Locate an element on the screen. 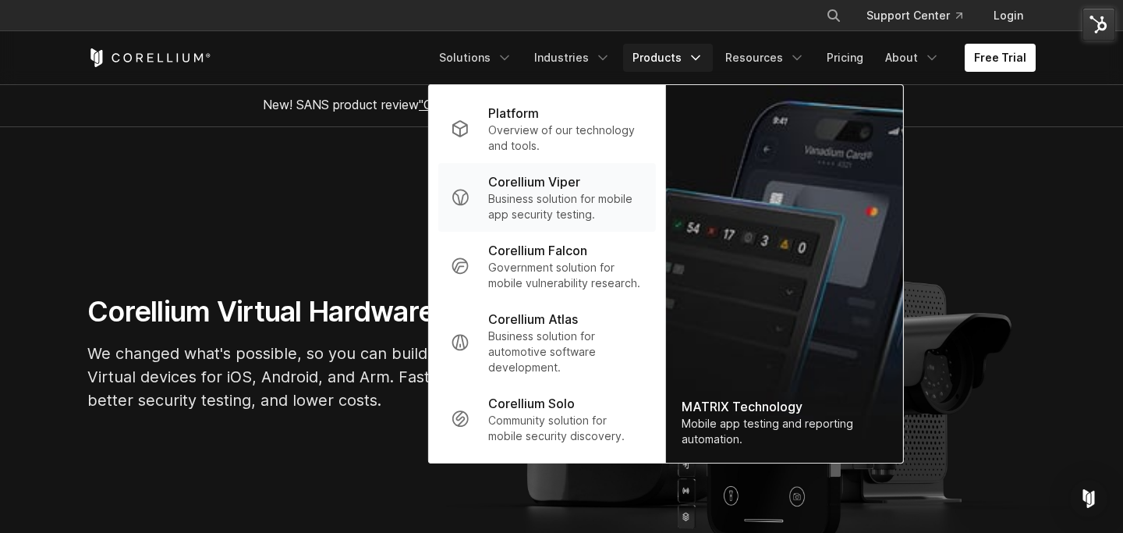  a: About is located at coordinates (912, 58).